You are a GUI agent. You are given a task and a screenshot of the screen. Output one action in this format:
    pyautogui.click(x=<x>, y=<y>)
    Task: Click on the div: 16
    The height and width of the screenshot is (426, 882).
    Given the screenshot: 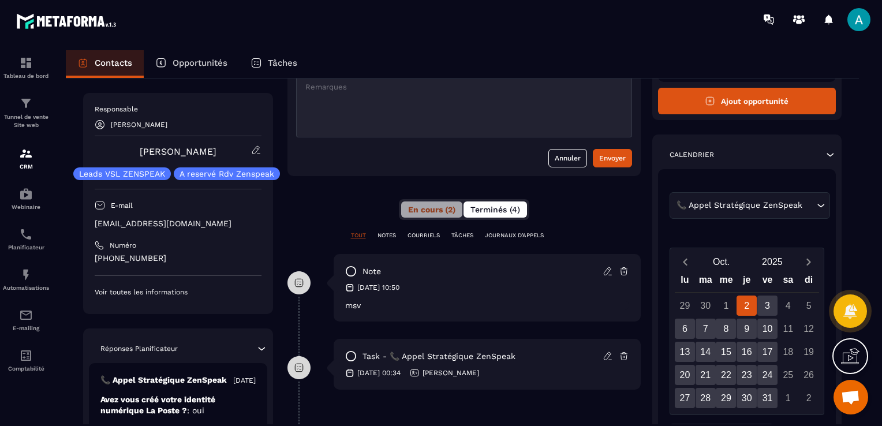 What is the action you would take?
    pyautogui.click(x=747, y=352)
    